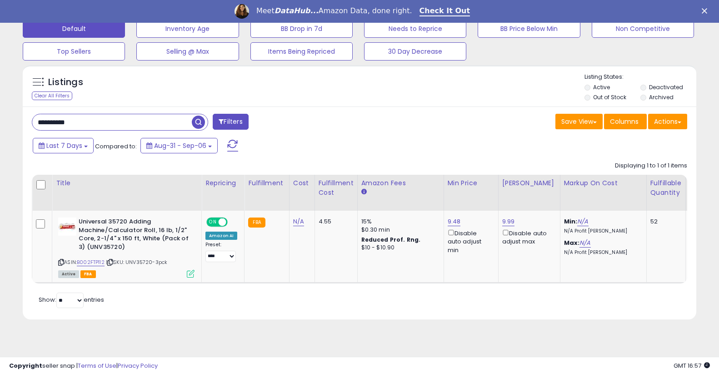 The height and width of the screenshot is (375, 719). I want to click on span: OFF, so click(234, 222).